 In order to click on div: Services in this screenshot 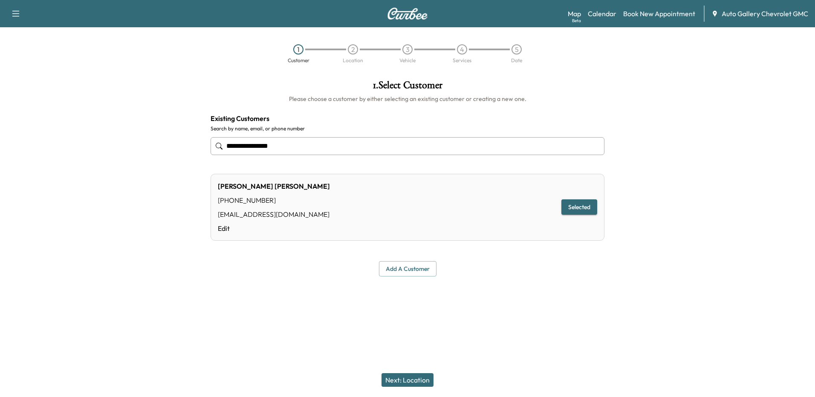, I will do `click(462, 61)`.